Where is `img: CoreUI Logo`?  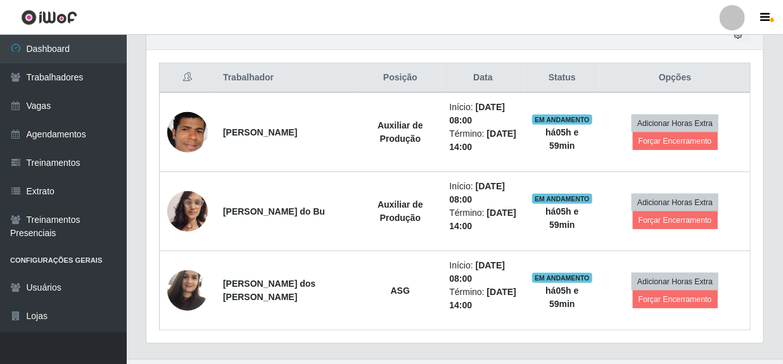
img: CoreUI Logo is located at coordinates (49, 17).